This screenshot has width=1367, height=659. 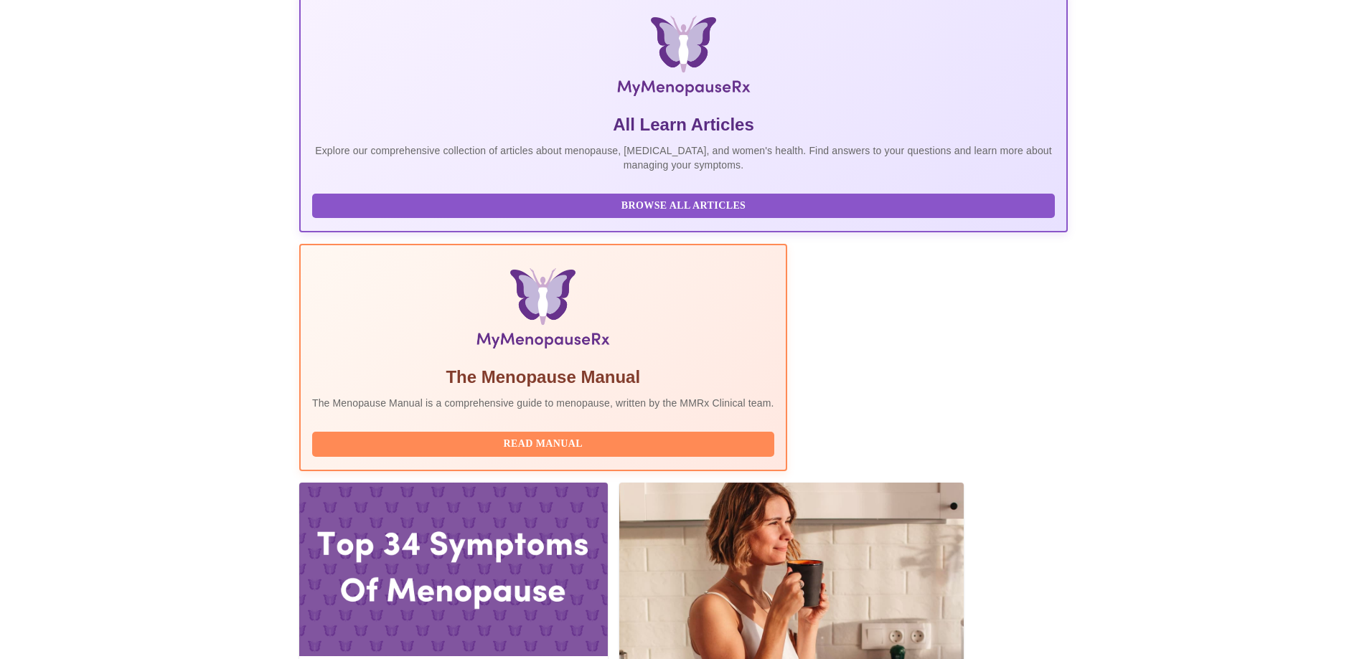 I want to click on span: Read Manual, so click(x=543, y=444).